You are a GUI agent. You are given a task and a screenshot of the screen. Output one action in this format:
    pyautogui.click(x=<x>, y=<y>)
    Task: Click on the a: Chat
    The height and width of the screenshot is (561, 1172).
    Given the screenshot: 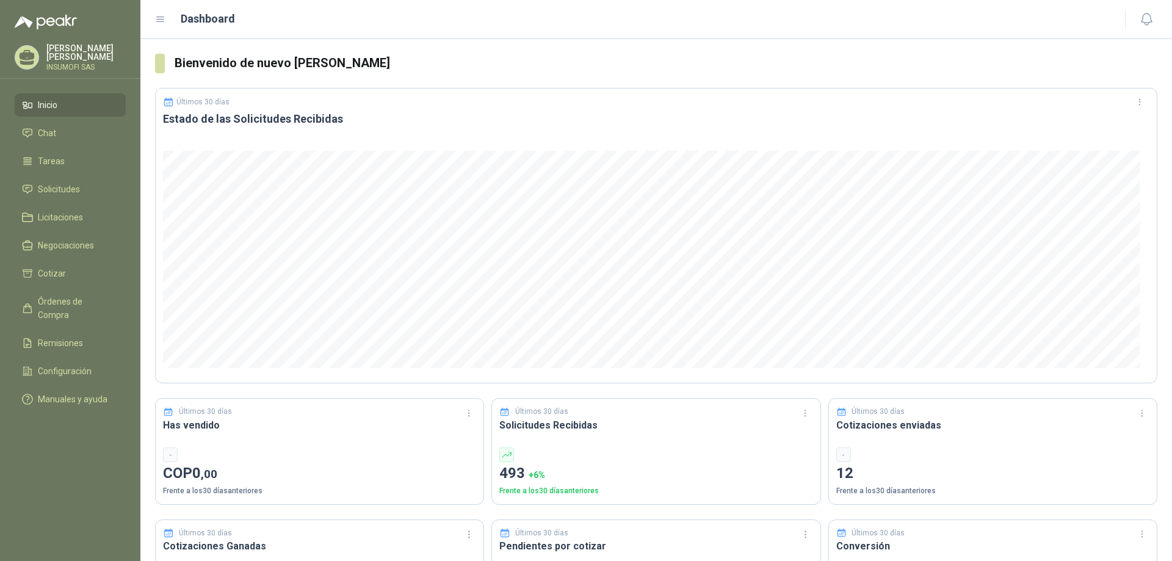 What is the action you would take?
    pyautogui.click(x=70, y=133)
    